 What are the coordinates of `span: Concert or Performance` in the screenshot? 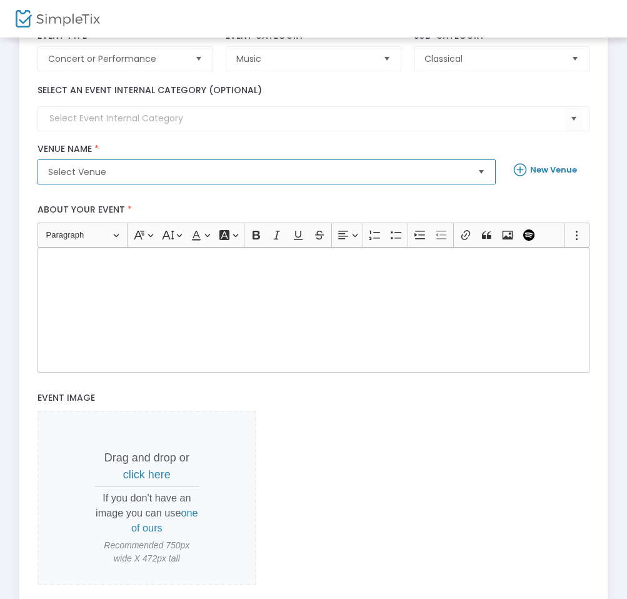 It's located at (116, 59).